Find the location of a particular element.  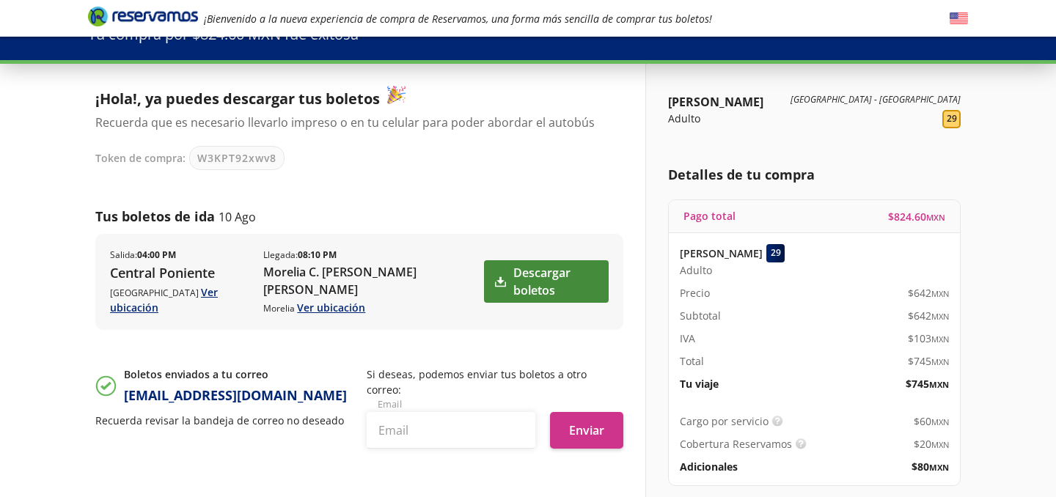

p: Detalles de tu compra is located at coordinates (814, 175).